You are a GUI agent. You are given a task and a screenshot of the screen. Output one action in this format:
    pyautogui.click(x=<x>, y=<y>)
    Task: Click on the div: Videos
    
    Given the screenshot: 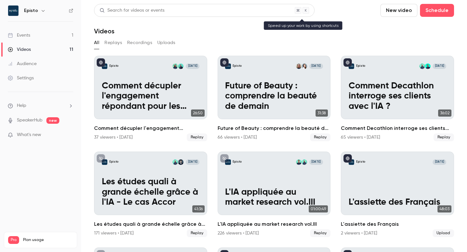 What is the action you would take?
    pyautogui.click(x=19, y=50)
    